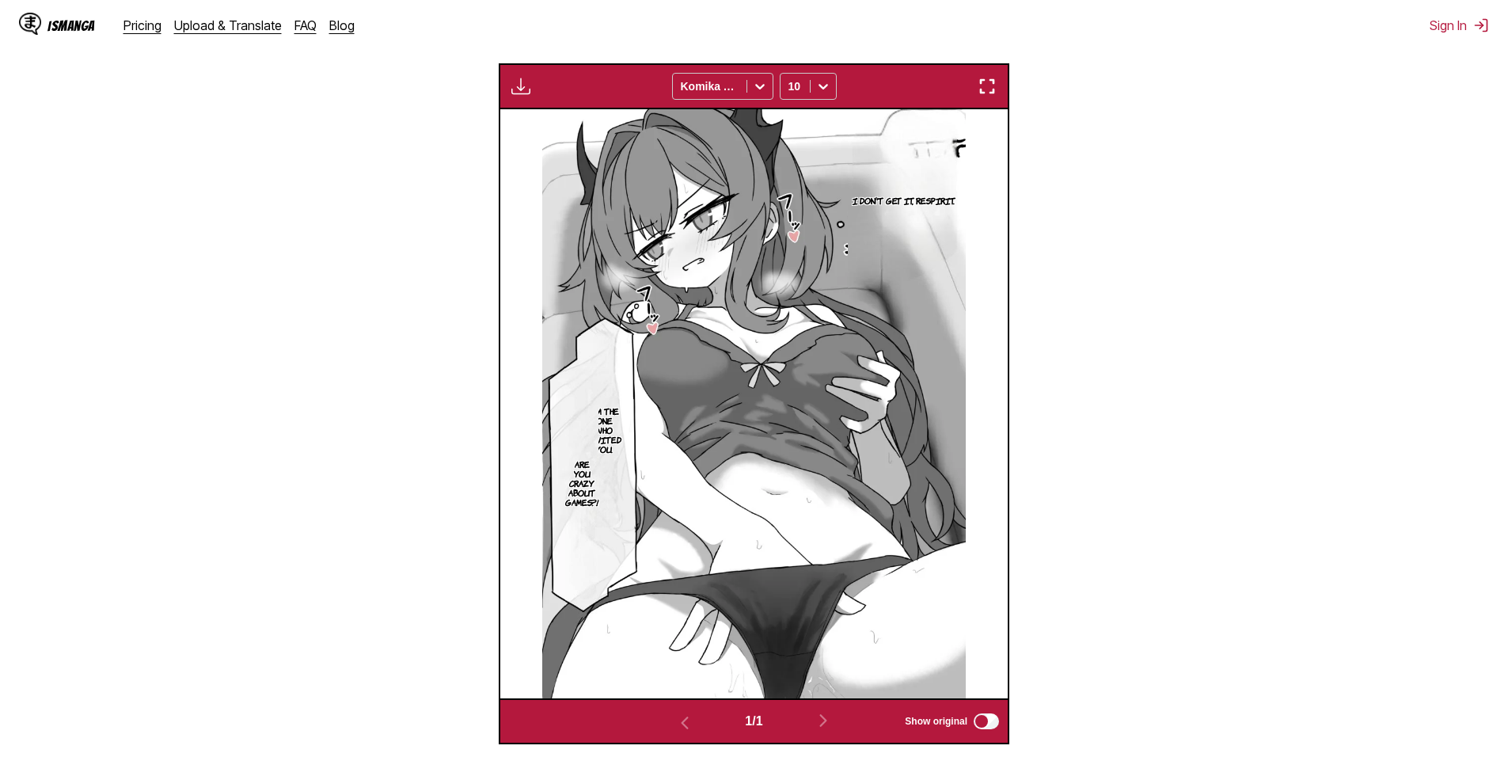  What do you see at coordinates (753, 404) in the screenshot?
I see `img: Manga Panel` at bounding box center [753, 404].